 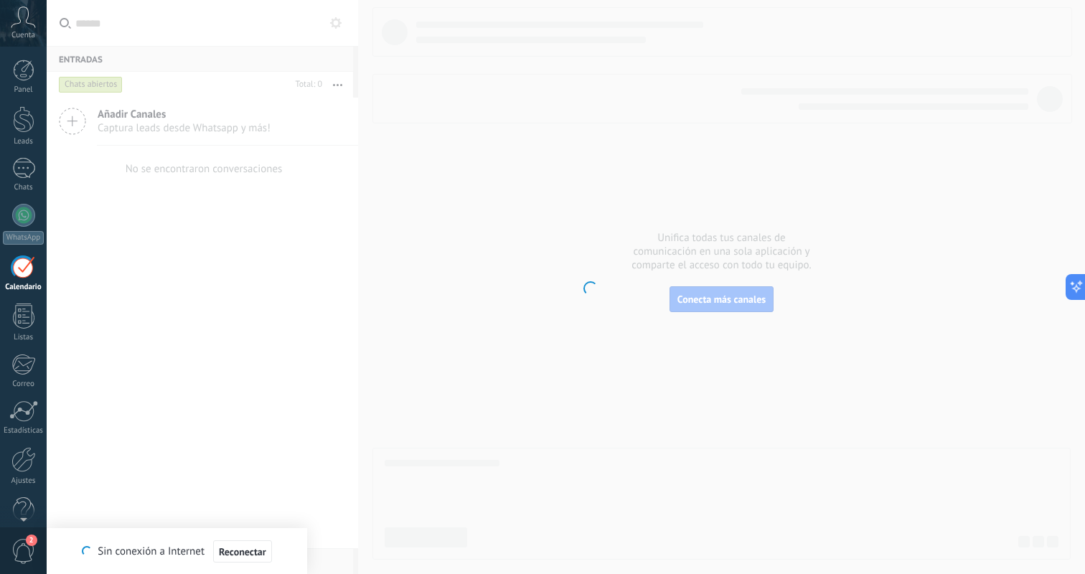 What do you see at coordinates (23, 35) in the screenshot?
I see `span: Cuenta` at bounding box center [23, 35].